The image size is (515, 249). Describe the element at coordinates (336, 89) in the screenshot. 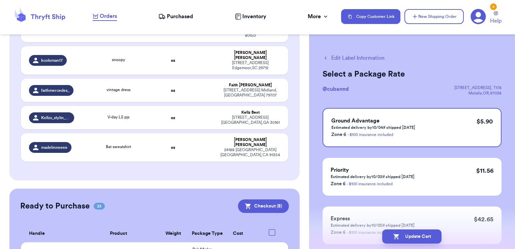

I see `span: @ cubannd` at that location.